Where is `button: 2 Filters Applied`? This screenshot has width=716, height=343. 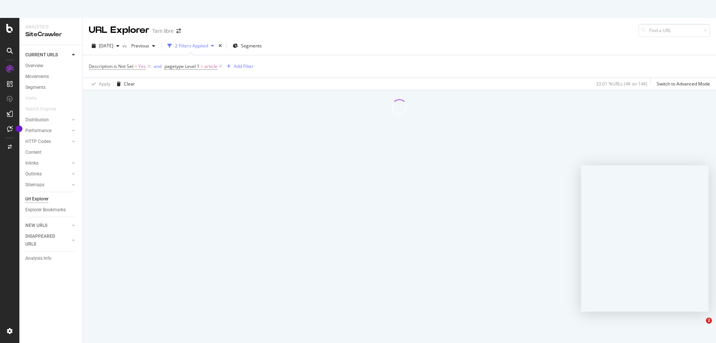
button: 2 Filters Applied is located at coordinates (191, 46).